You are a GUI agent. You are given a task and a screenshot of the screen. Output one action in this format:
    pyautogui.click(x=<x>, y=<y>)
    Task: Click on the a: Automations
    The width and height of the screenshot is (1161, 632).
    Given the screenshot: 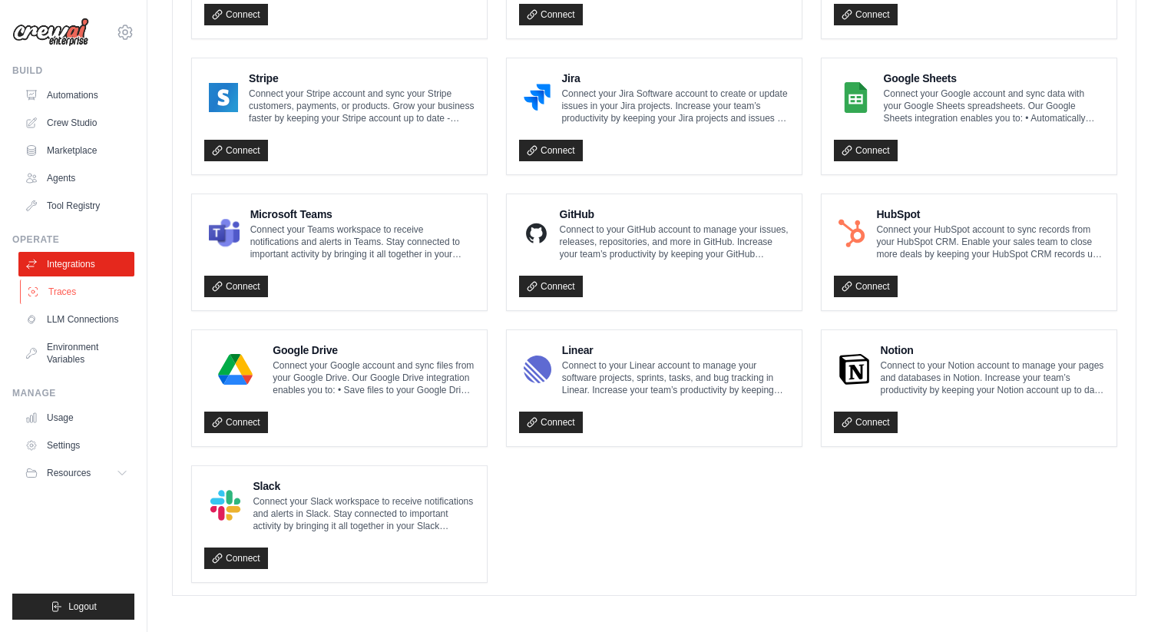 What is the action you would take?
    pyautogui.click(x=76, y=95)
    